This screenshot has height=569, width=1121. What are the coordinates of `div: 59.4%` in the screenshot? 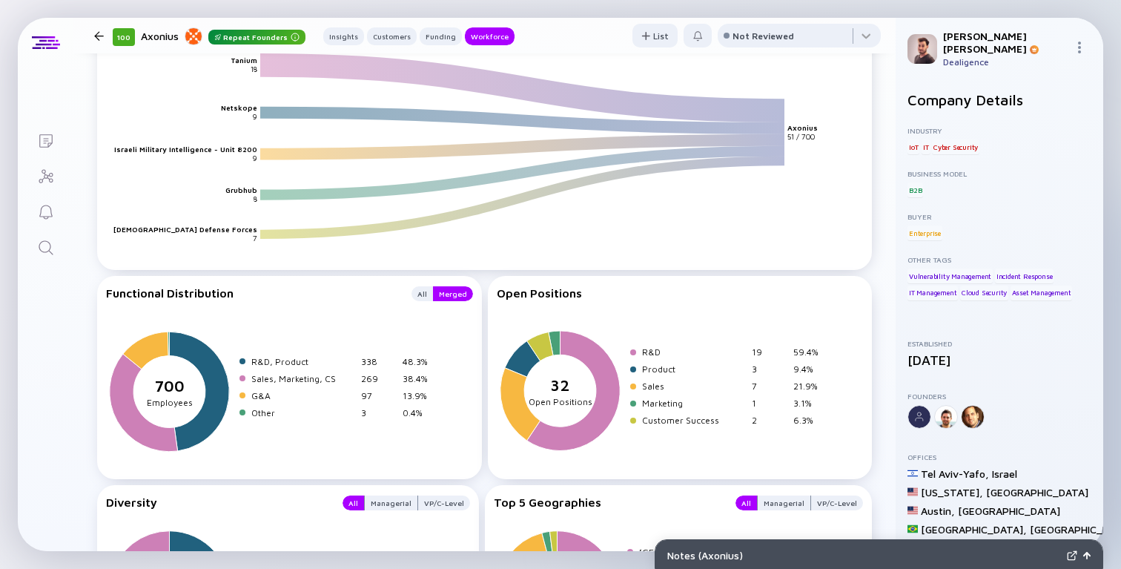 It's located at (811, 351).